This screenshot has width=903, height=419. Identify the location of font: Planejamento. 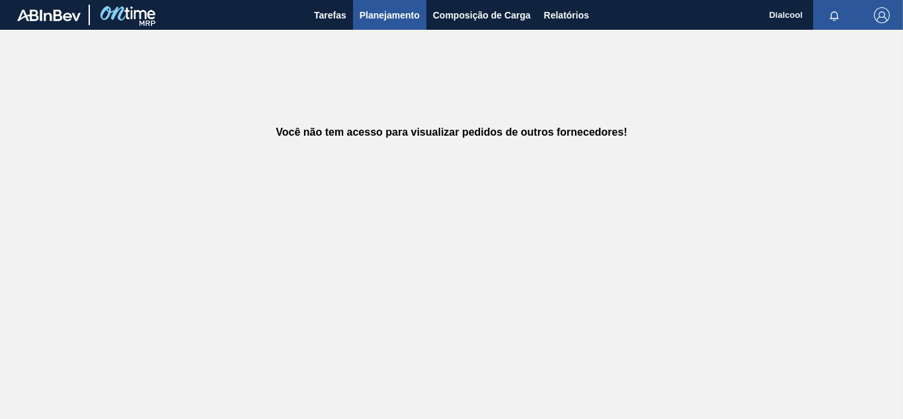
(390, 15).